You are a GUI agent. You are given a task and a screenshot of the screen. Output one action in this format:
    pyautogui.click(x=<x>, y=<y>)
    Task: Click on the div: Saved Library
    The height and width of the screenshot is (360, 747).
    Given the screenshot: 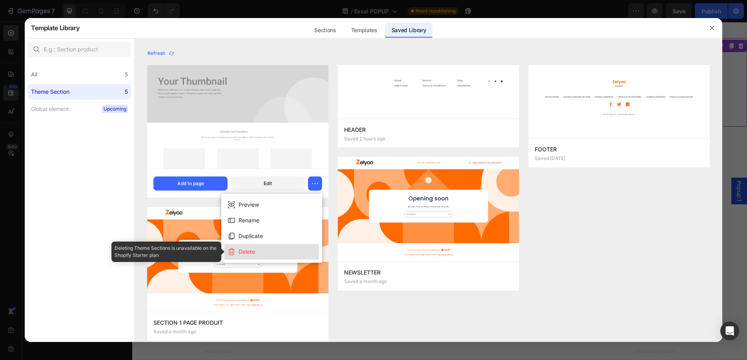 What is the action you would take?
    pyautogui.click(x=409, y=30)
    